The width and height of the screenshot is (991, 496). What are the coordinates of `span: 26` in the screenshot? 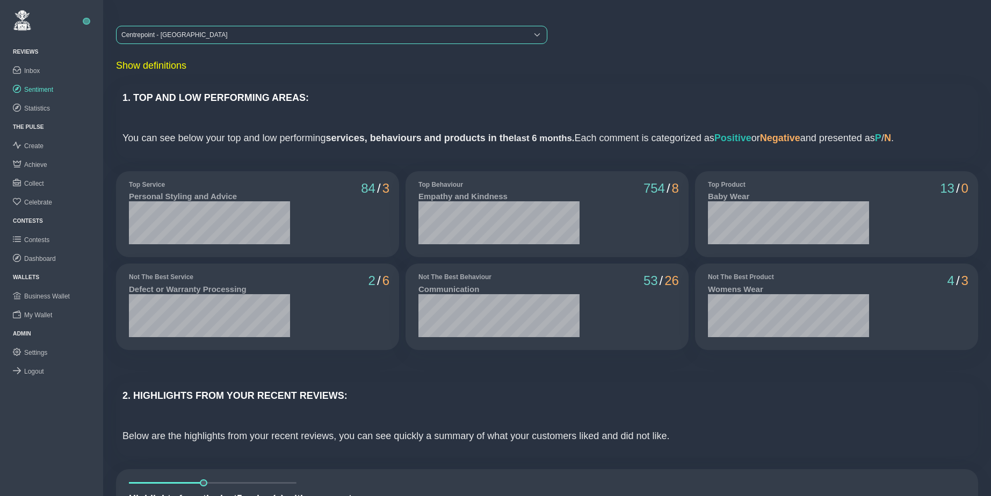 It's located at (672, 281).